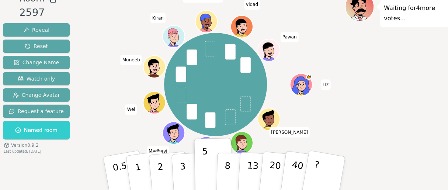 This screenshot has width=448, height=190. I want to click on button: Click to change your avatar, so click(207, 147).